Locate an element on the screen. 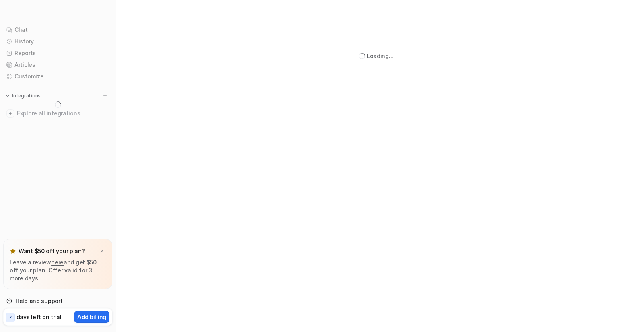  a: here is located at coordinates (57, 262).